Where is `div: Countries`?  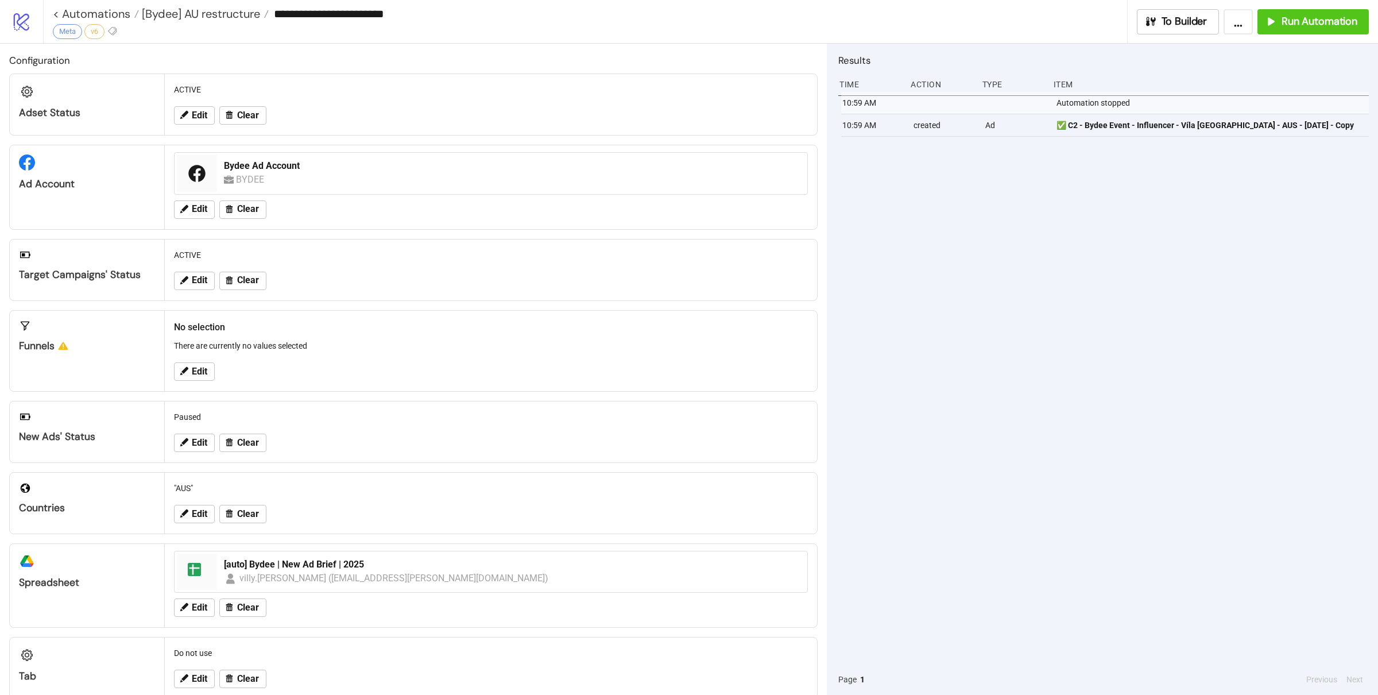 div: Countries is located at coordinates (87, 508).